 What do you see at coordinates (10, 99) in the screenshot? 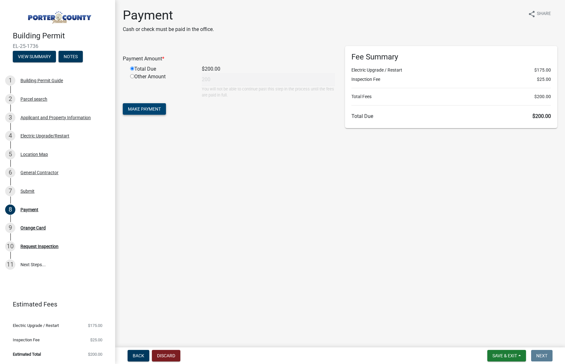
I see `div: 2` at bounding box center [10, 99].